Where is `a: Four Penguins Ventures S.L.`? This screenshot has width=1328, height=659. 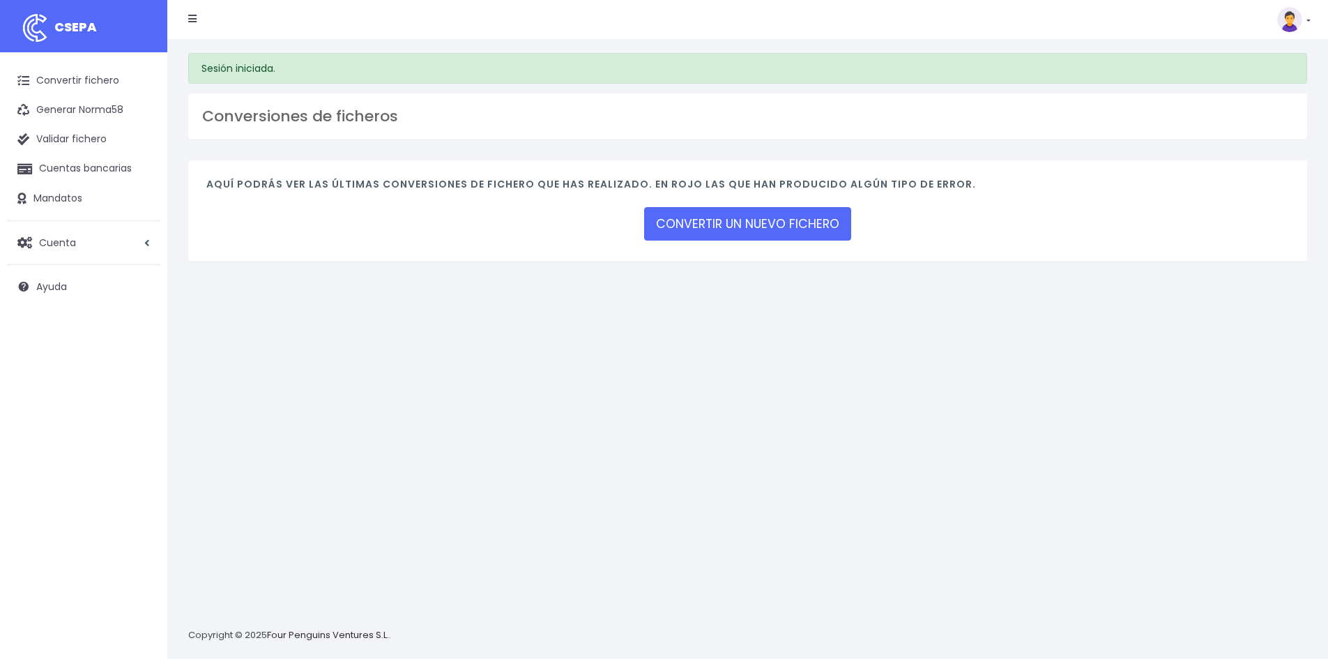
a: Four Penguins Ventures S.L. is located at coordinates (328, 634).